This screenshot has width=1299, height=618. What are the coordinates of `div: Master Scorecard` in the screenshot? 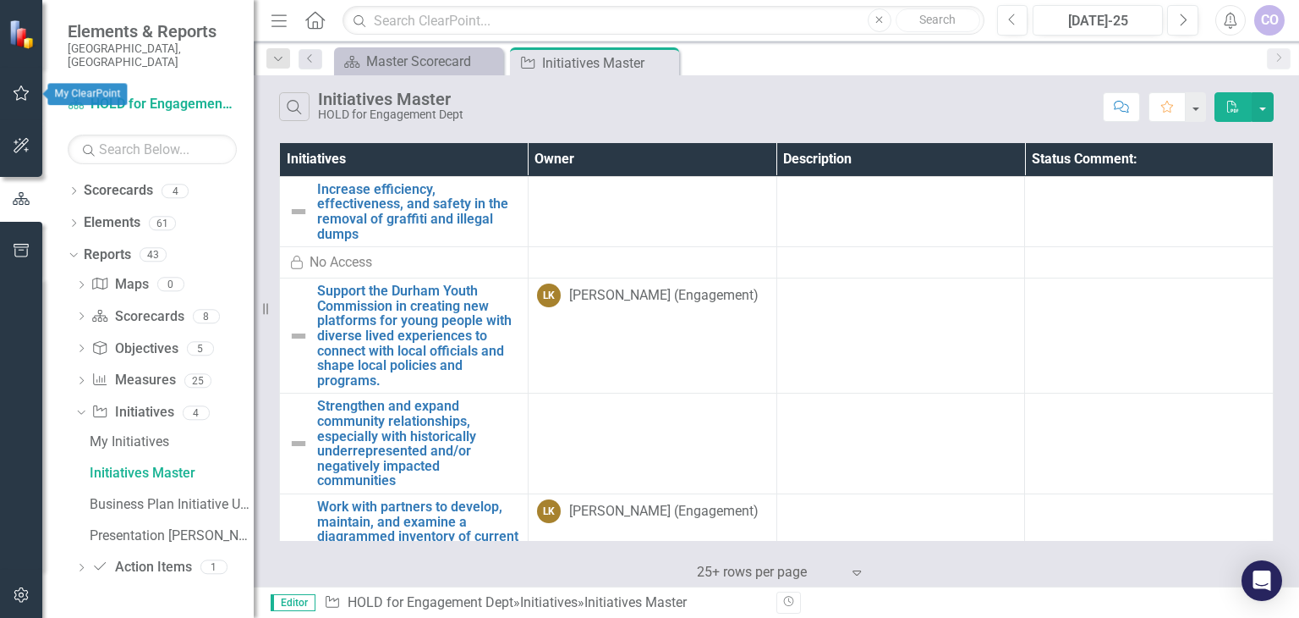 It's located at (432, 61).